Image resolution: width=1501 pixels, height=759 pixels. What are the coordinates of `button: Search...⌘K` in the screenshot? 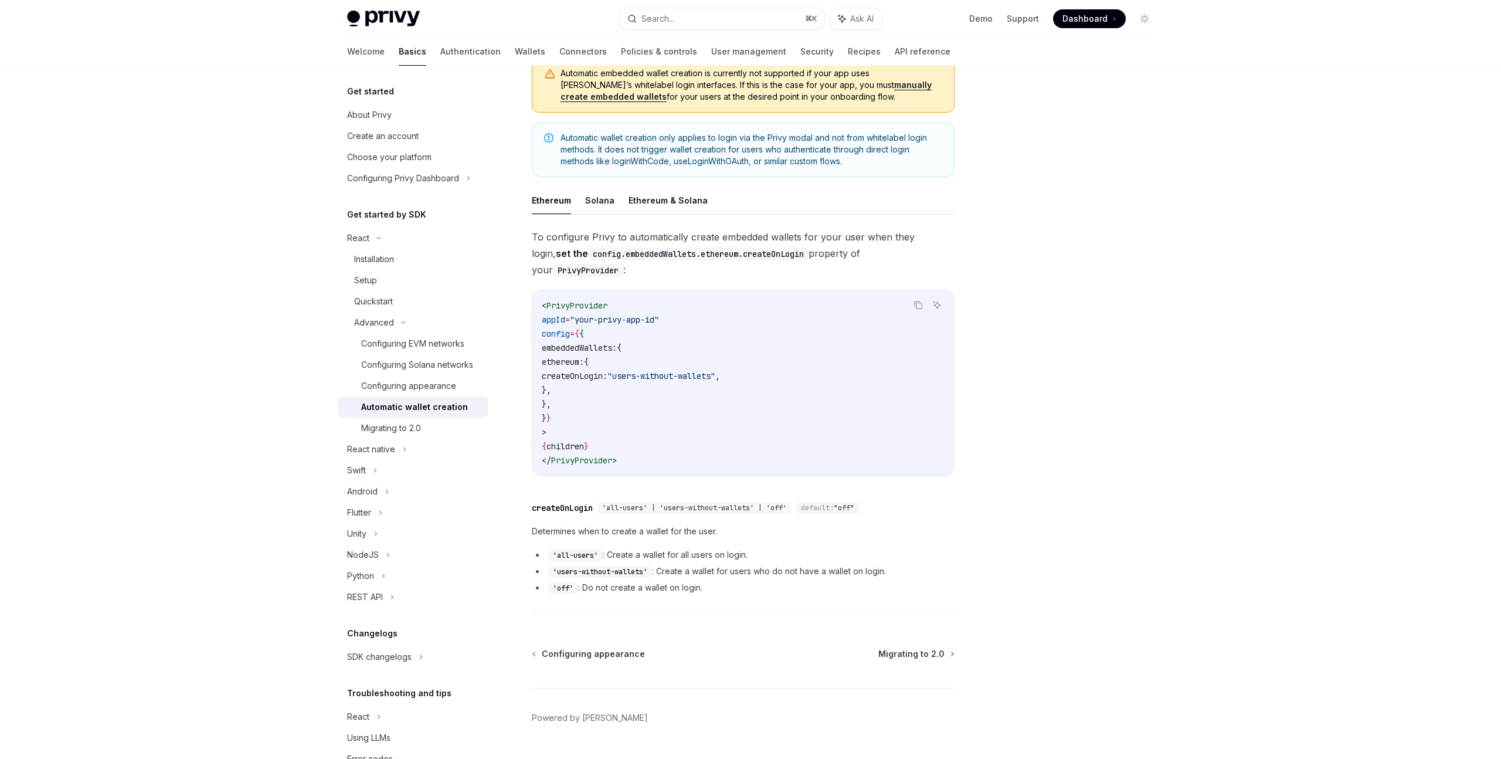 It's located at (722, 19).